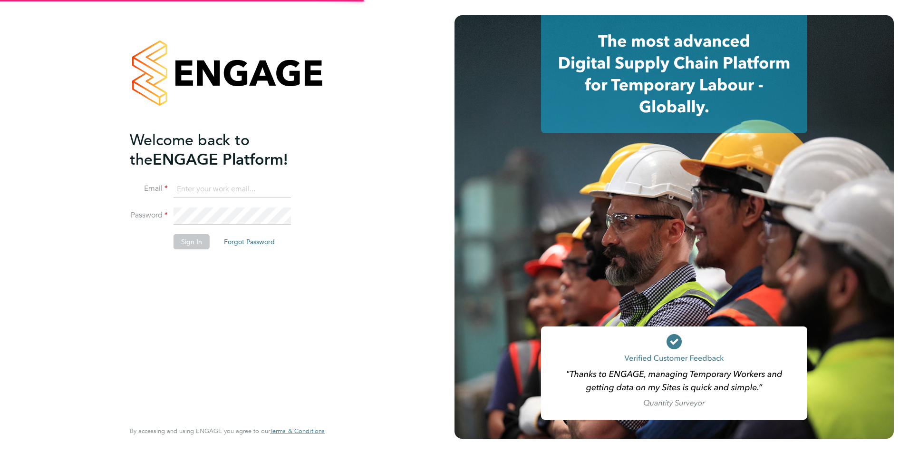 The image size is (909, 454). What do you see at coordinates (190, 150) in the screenshot?
I see `span: Welcome back to the` at bounding box center [190, 150].